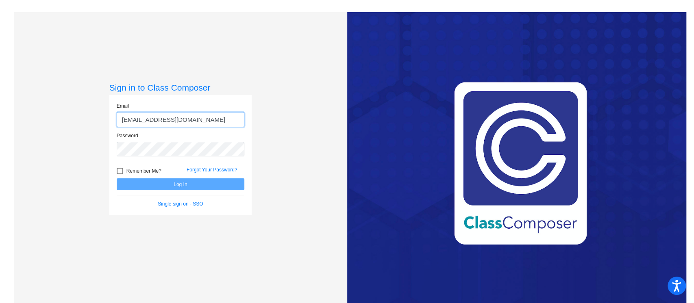 The image size is (694, 303). What do you see at coordinates (127, 136) in the screenshot?
I see `label: Password` at bounding box center [127, 136].